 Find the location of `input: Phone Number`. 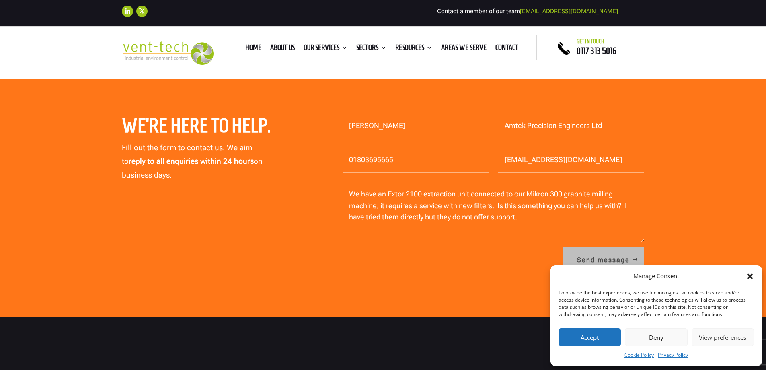

input: Phone Number is located at coordinates (416, 160).